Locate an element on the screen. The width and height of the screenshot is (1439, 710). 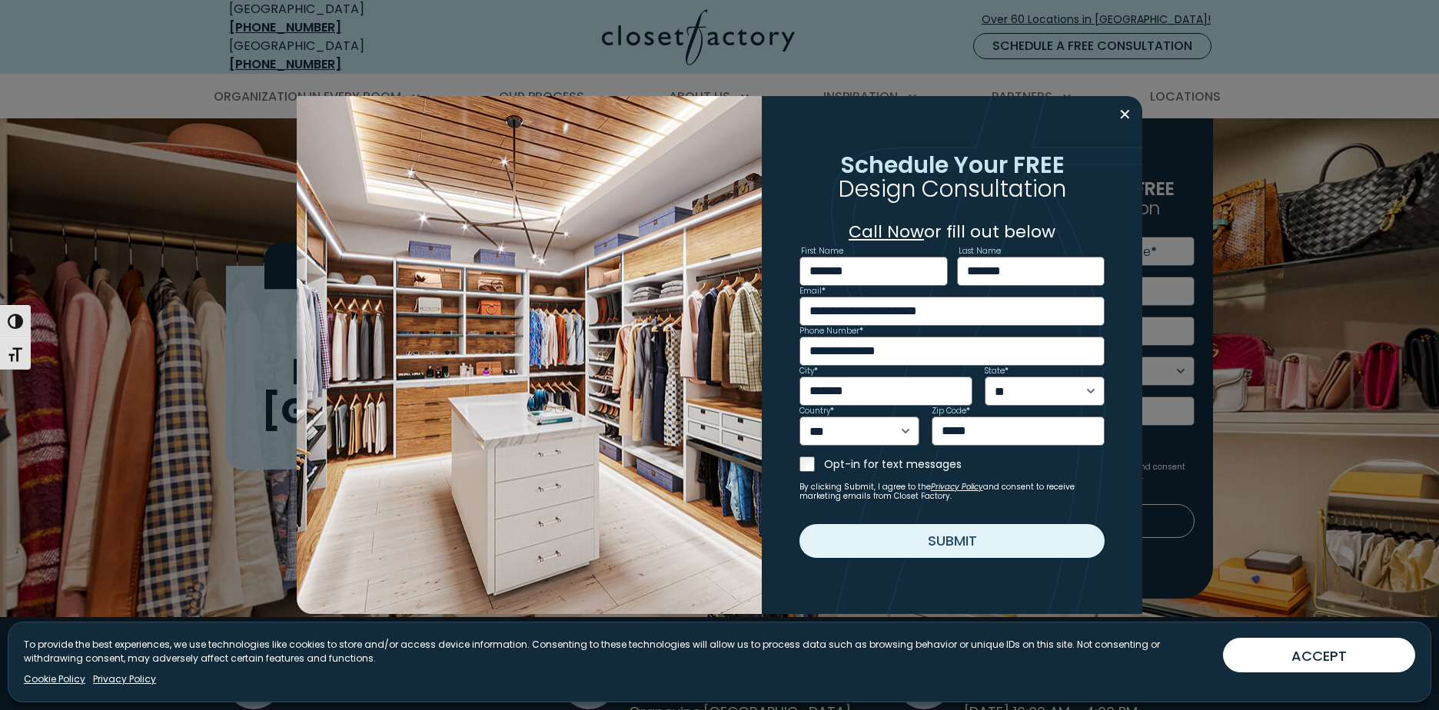
img: Walk in closet with island is located at coordinates (529, 355).